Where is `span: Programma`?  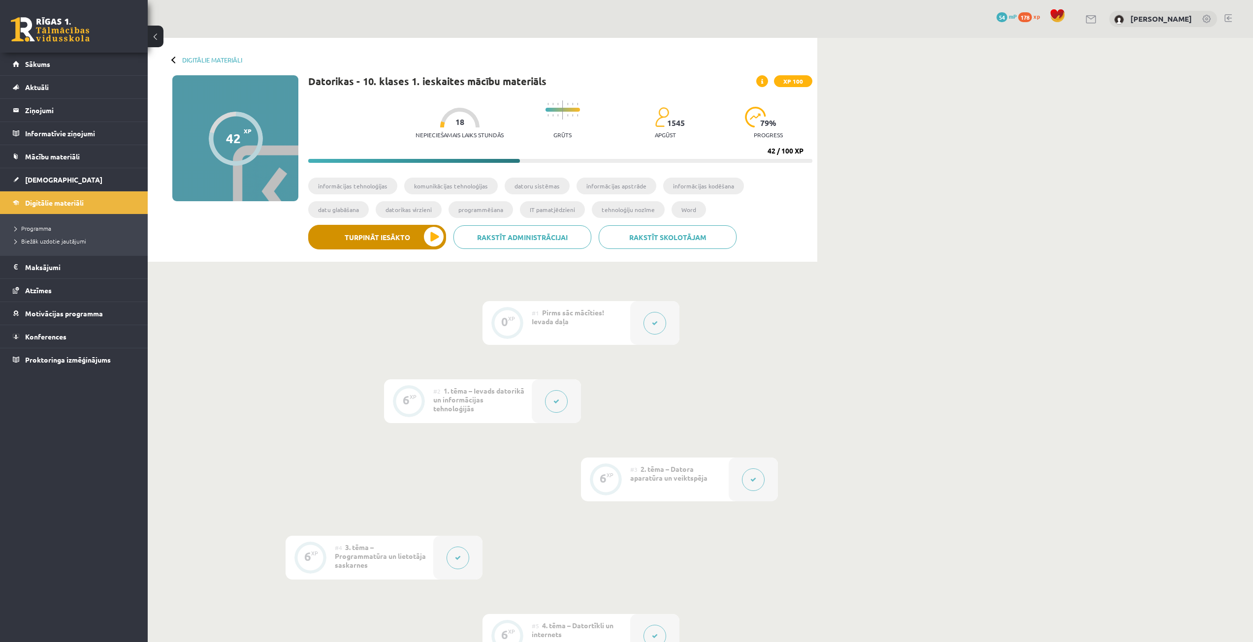
span: Programma is located at coordinates (33, 228).